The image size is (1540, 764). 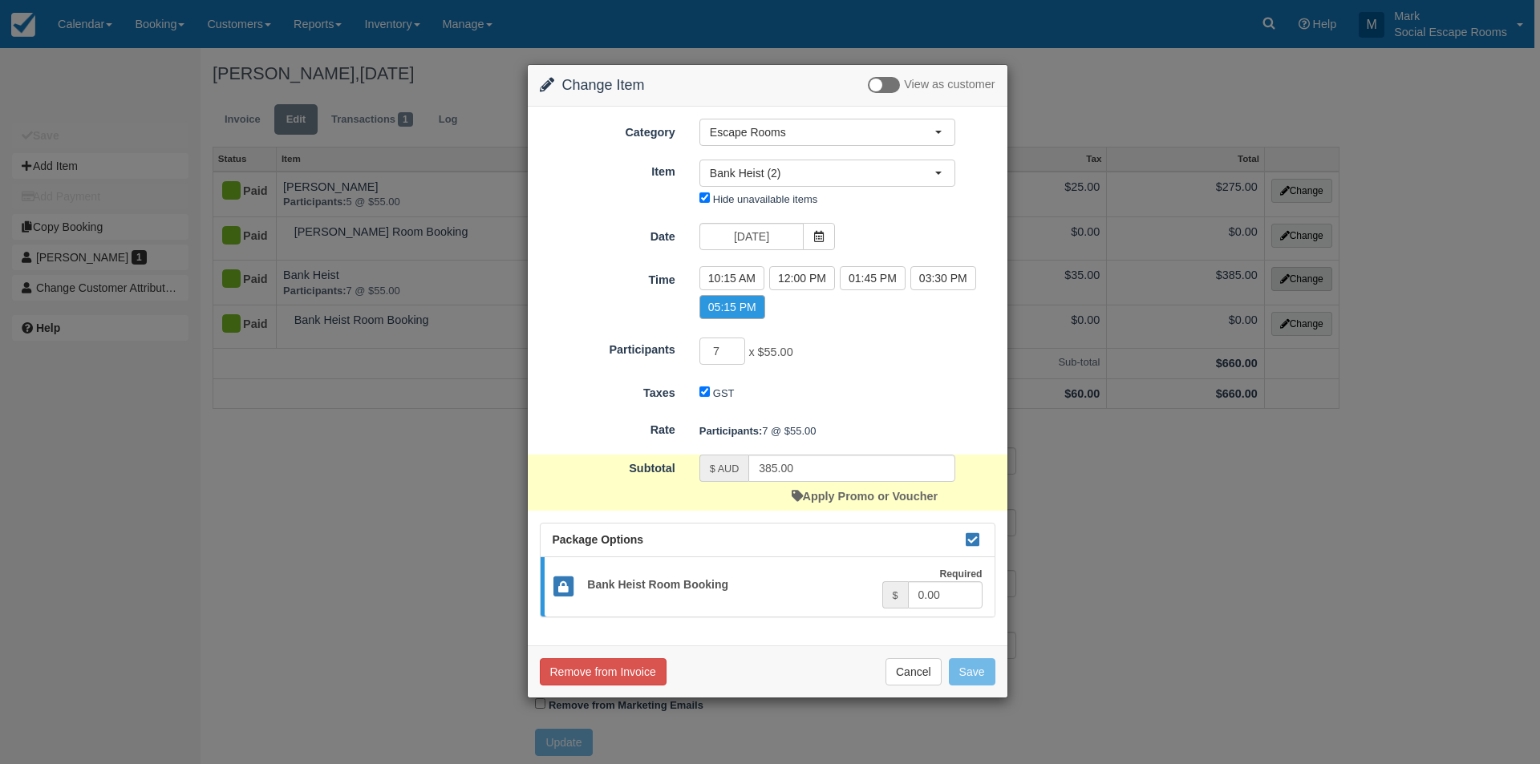 What do you see at coordinates (767, 587) in the screenshot?
I see `a: Bank Heist Room Booking Required $` at bounding box center [767, 587].